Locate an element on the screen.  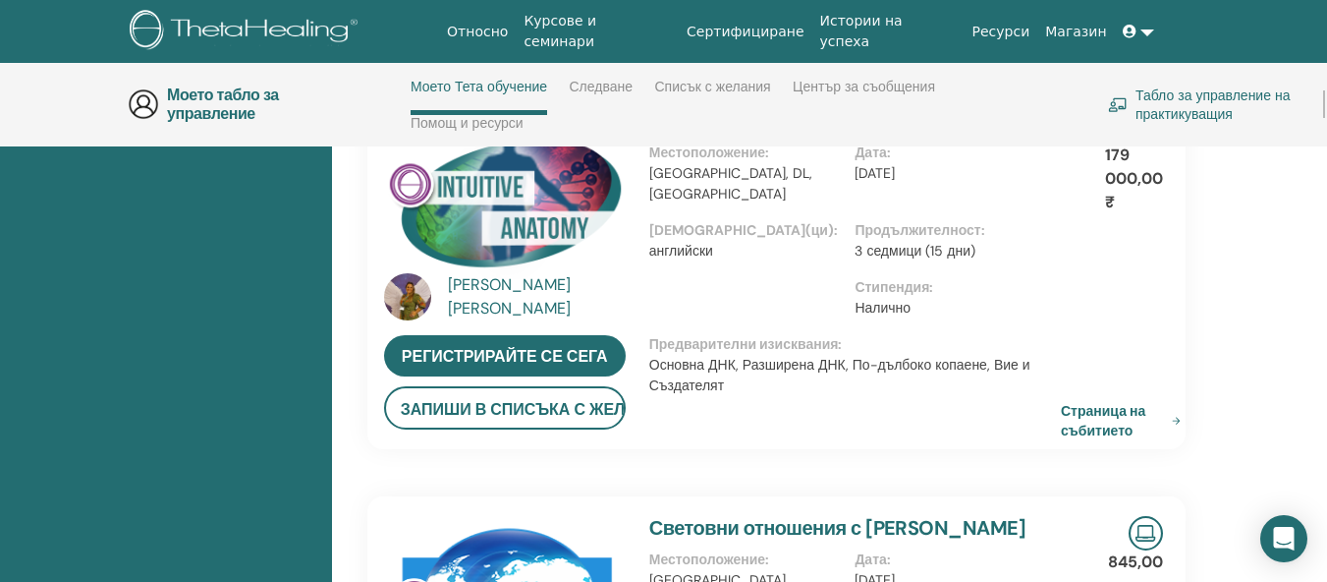
a: Относно is located at coordinates (477, 31).